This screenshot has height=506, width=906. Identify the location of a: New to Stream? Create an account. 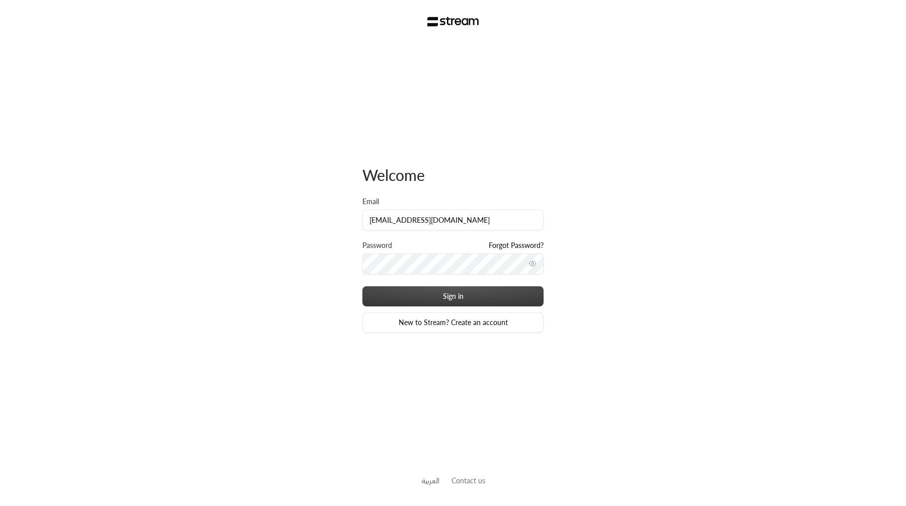
(453, 322).